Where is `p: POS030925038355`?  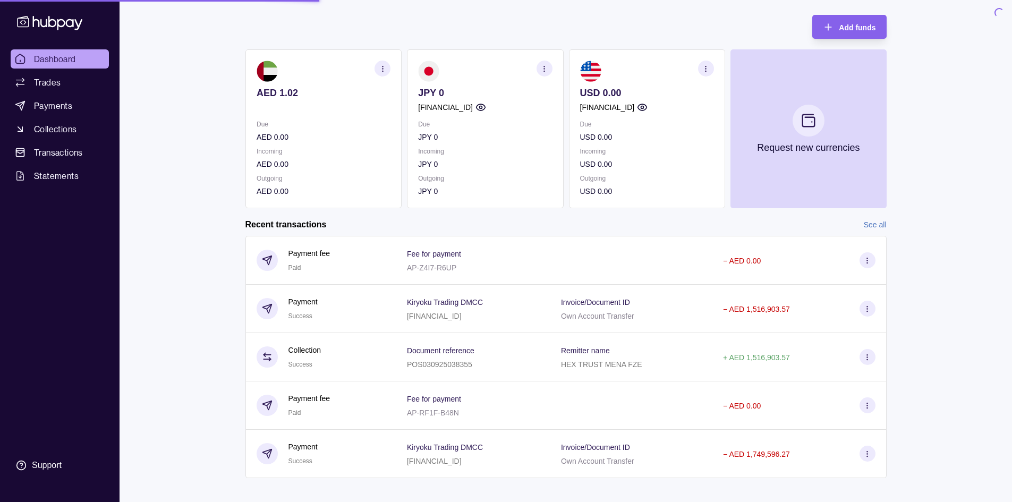
p: POS030925038355 is located at coordinates (440, 365).